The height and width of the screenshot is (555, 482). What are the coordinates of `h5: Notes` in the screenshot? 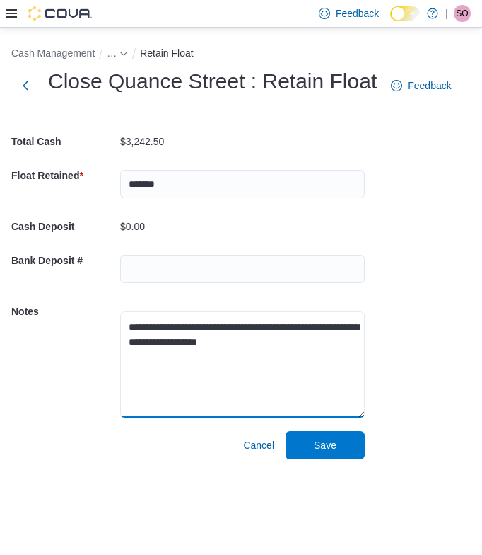 It's located at (64, 311).